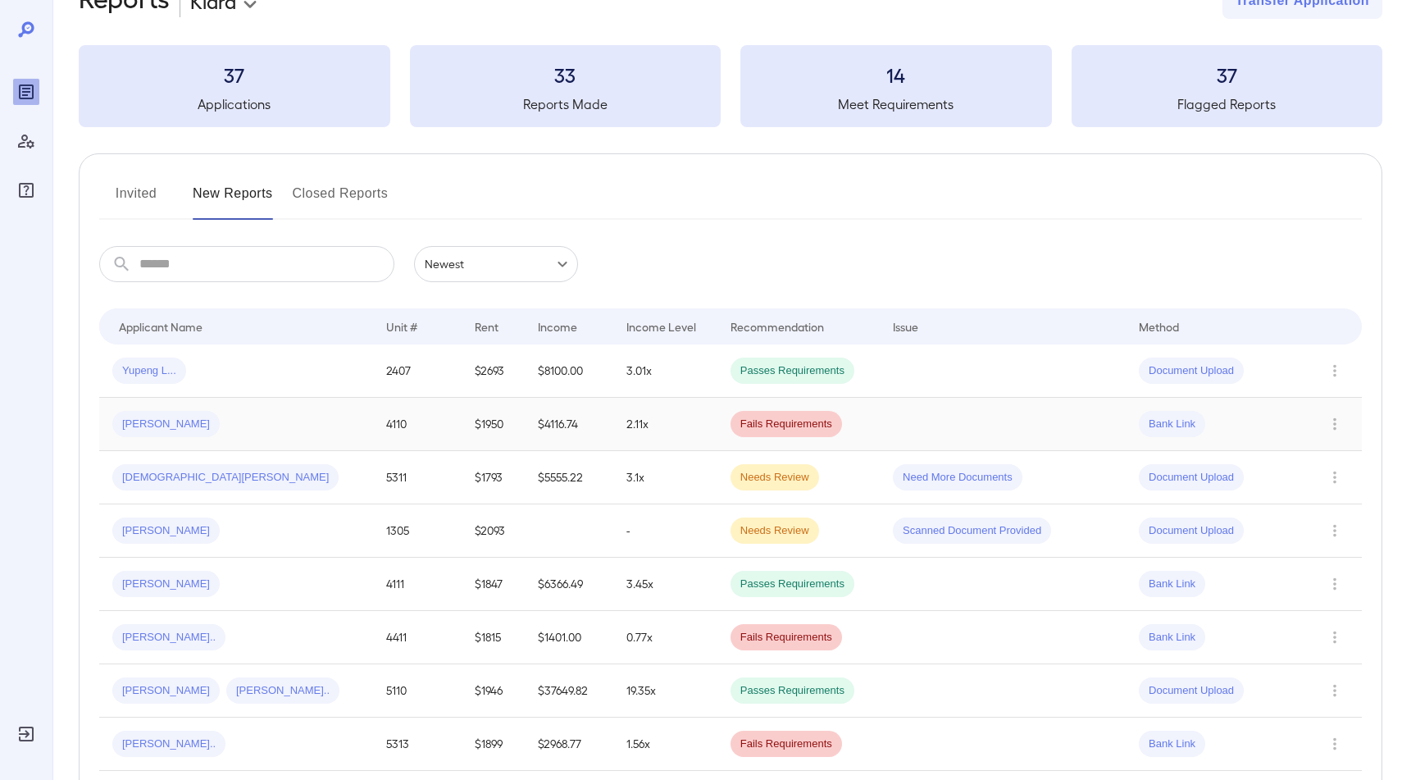  I want to click on h5: Applications, so click(234, 104).